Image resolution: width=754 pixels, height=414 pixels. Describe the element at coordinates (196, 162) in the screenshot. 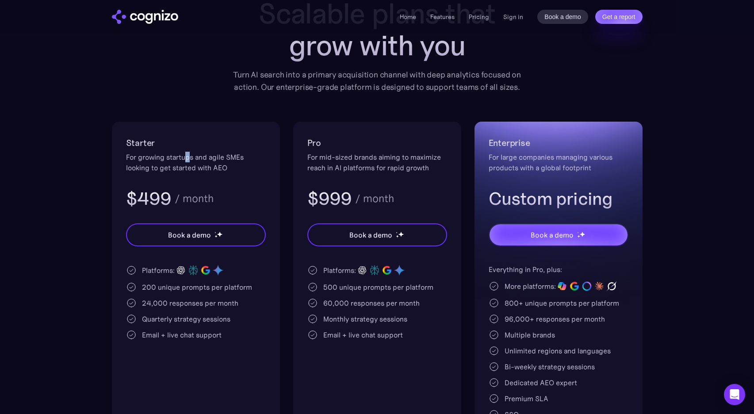

I see `div: For growing startups and agile SMEs looking to get started with AEO` at that location.